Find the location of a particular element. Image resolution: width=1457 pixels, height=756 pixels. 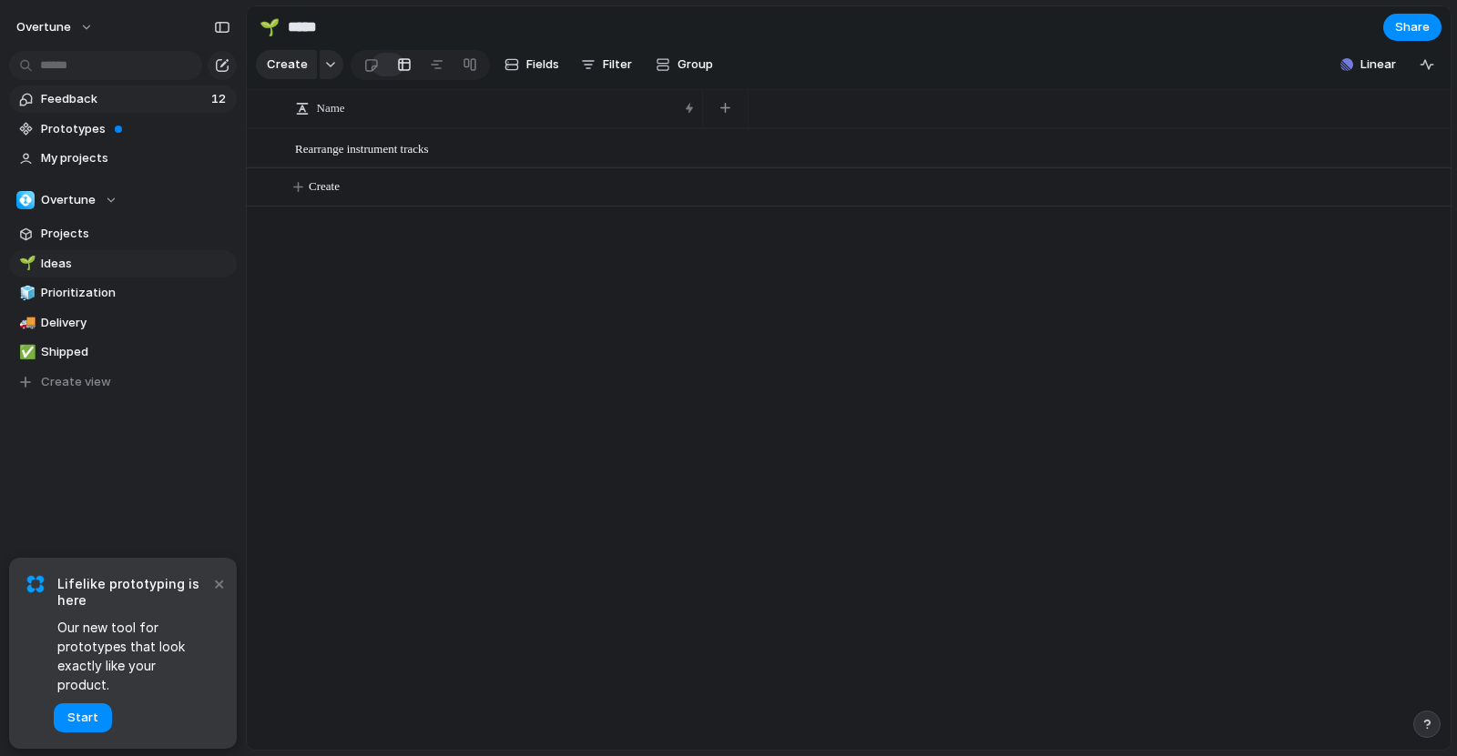

span: Fields is located at coordinates (543, 65).